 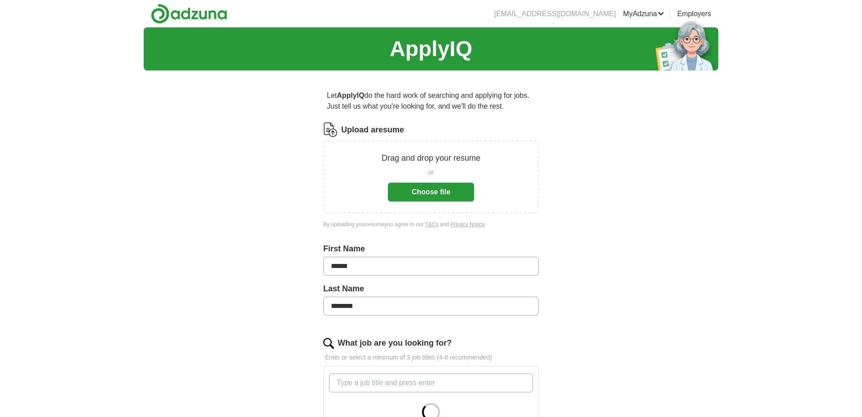 What do you see at coordinates (431, 249) in the screenshot?
I see `label: First Name` at bounding box center [431, 249].